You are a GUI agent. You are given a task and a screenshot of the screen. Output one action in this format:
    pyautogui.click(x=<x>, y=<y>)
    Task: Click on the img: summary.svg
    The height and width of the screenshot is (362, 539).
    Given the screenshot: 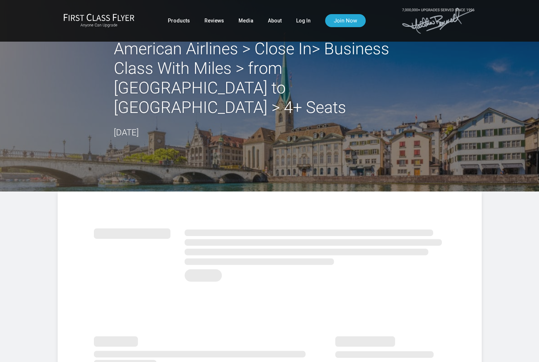 What is the action you would take?
    pyautogui.click(x=270, y=253)
    